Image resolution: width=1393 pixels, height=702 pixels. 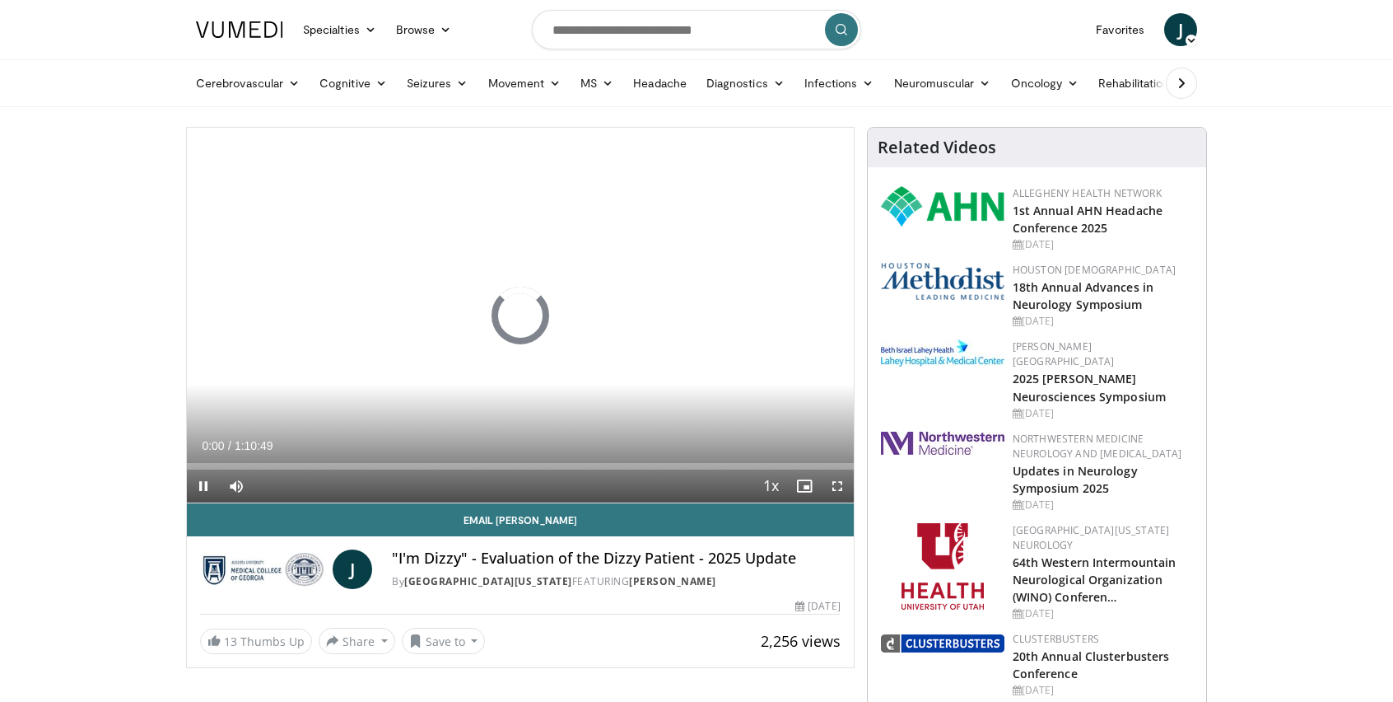 What do you see at coordinates (943, 643) in the screenshot?
I see `img: d3be30b6-fe2b-4f13-a5b4-eba975d75fdd.png.150x105_q85_autocrop_double_scale_upscale_version-0.2.png` at bounding box center [943, 643].